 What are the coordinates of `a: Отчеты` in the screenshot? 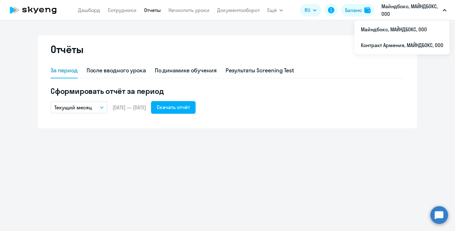 It's located at (152, 10).